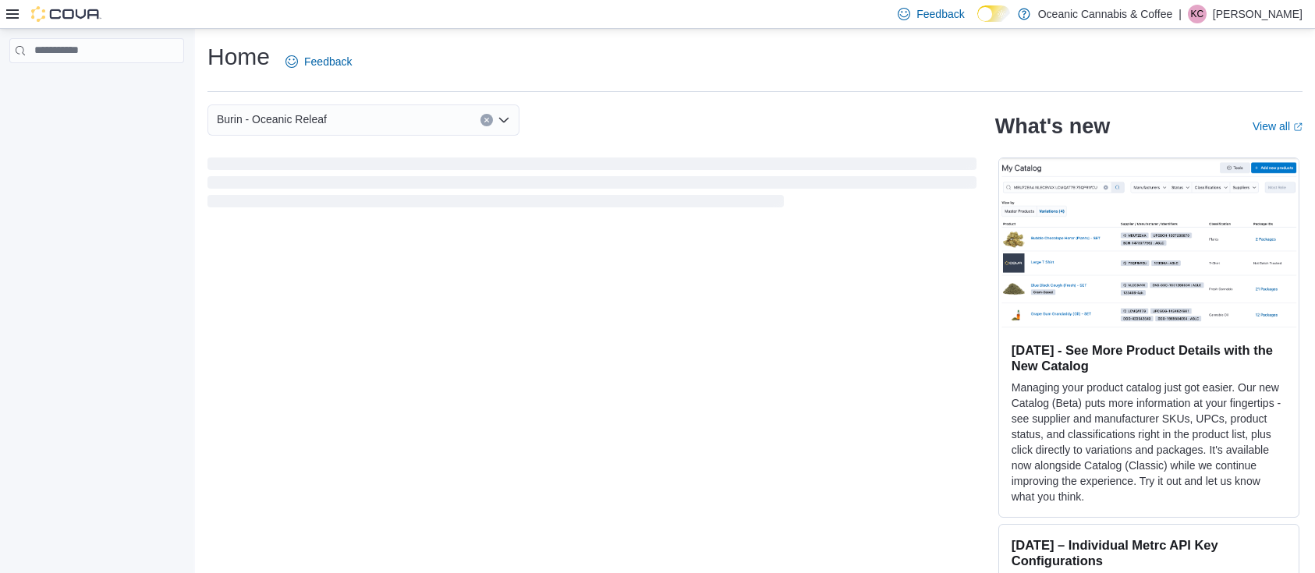 The width and height of the screenshot is (1315, 573). I want to click on span: Burin - Oceanic Releaf, so click(271, 119).